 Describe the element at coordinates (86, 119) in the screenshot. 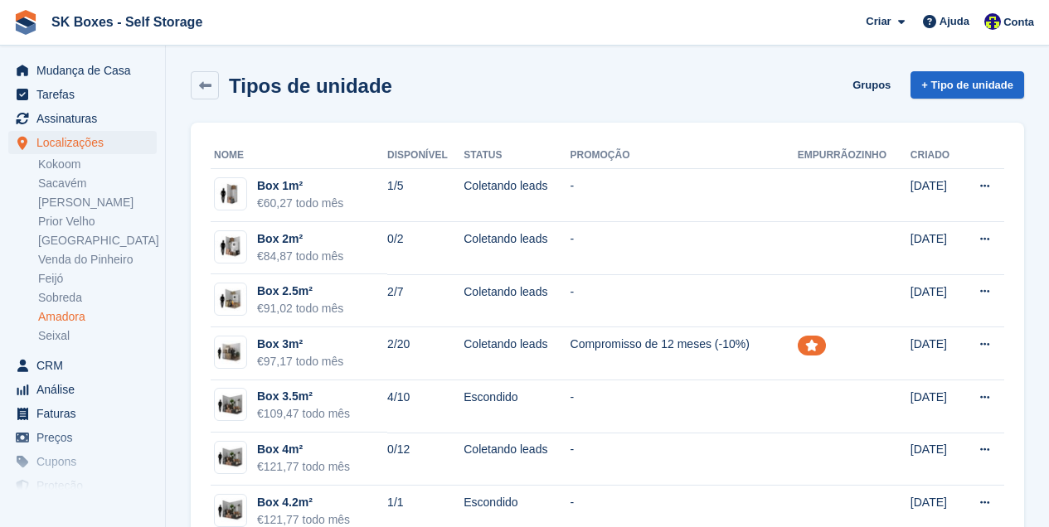

I see `span: Assinaturas` at that location.